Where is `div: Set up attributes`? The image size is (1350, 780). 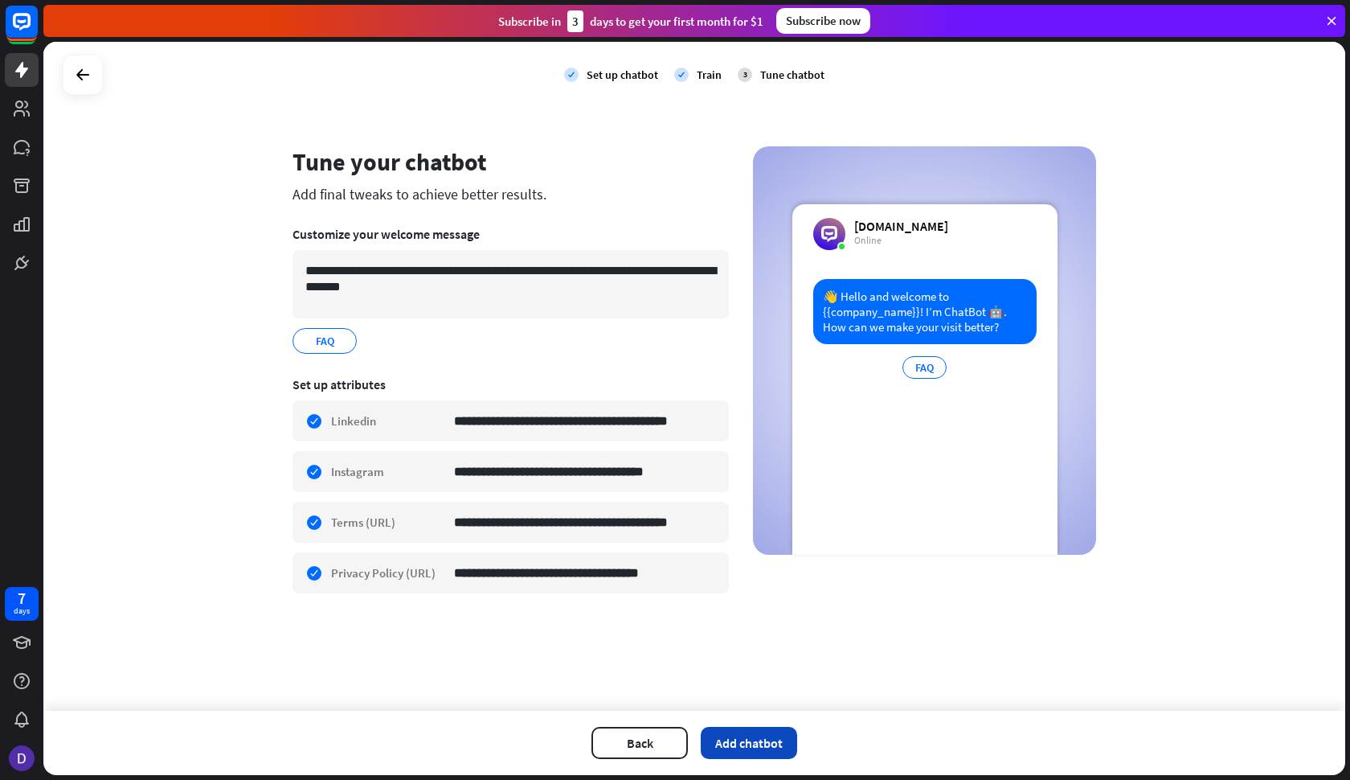 div: Set up attributes is located at coordinates (510, 384).